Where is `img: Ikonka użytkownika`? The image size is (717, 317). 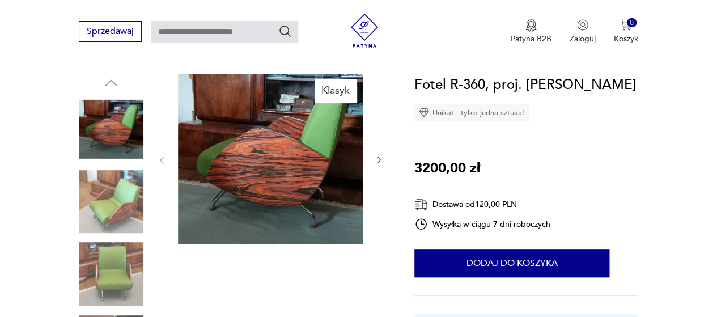
img: Ikonka użytkownika is located at coordinates (583, 25).